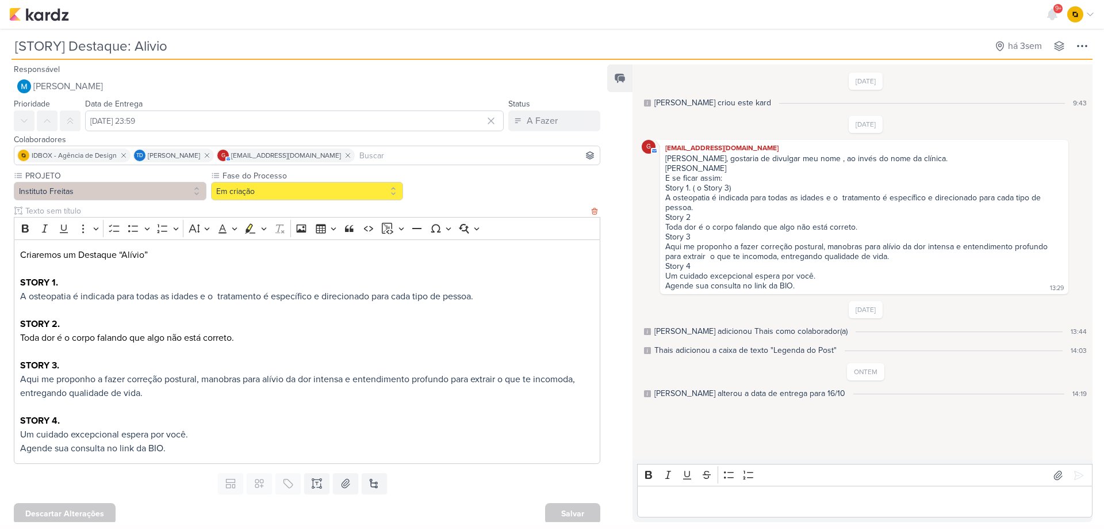 The height and width of the screenshot is (529, 1104). Describe the element at coordinates (307, 191) in the screenshot. I see `button: Em criação` at that location.